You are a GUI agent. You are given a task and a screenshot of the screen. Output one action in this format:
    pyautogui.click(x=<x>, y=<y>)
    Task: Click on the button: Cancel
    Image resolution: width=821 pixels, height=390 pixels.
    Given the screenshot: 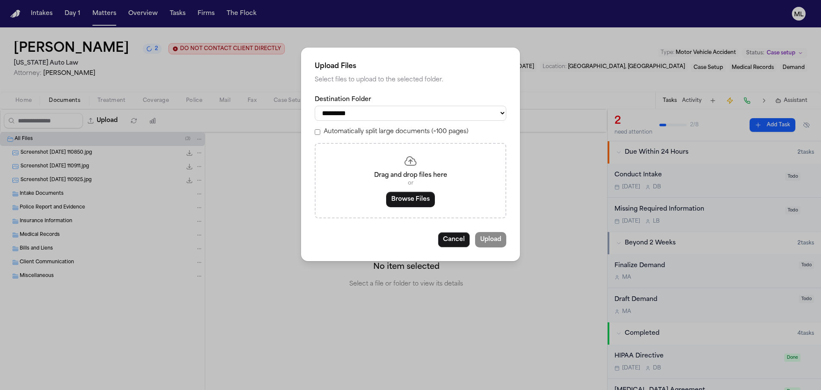 What is the action you would take?
    pyautogui.click(x=454, y=240)
    